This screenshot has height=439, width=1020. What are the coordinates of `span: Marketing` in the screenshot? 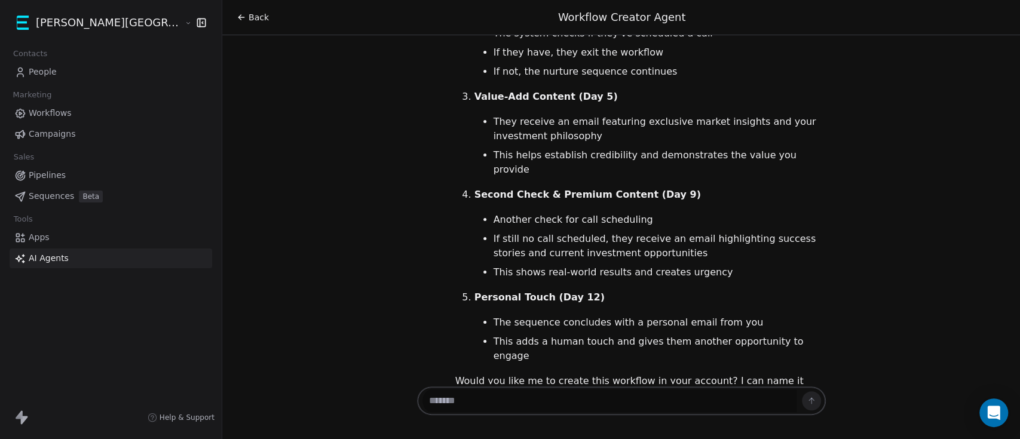 It's located at (32, 95).